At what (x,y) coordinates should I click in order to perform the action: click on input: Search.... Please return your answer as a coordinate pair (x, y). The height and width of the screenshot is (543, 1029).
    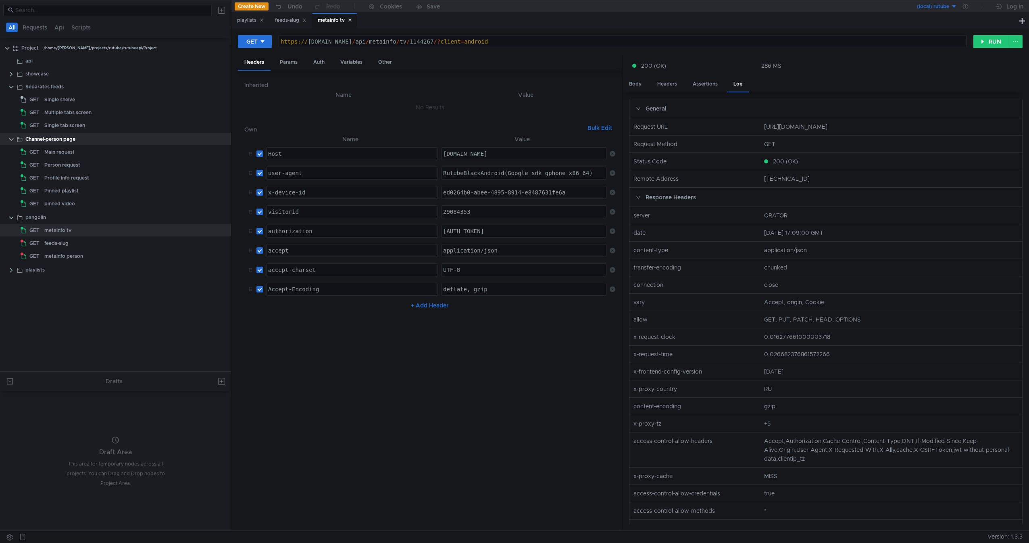
    Looking at the image, I should click on (111, 10).